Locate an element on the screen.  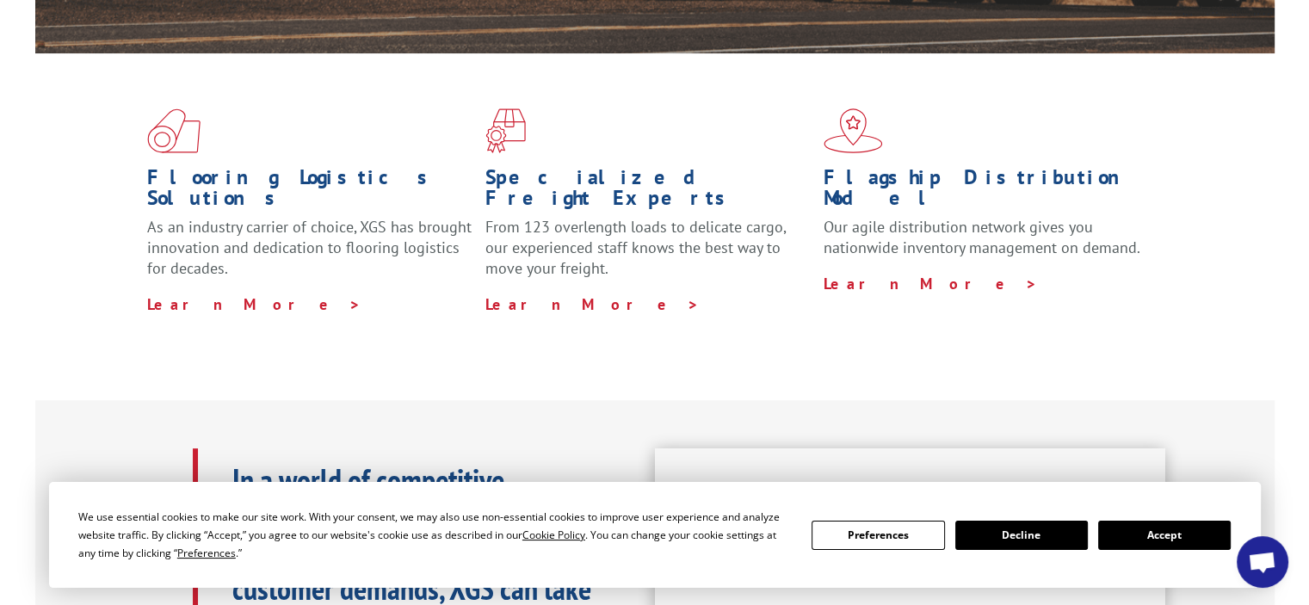
button: Preferences is located at coordinates (878, 535).